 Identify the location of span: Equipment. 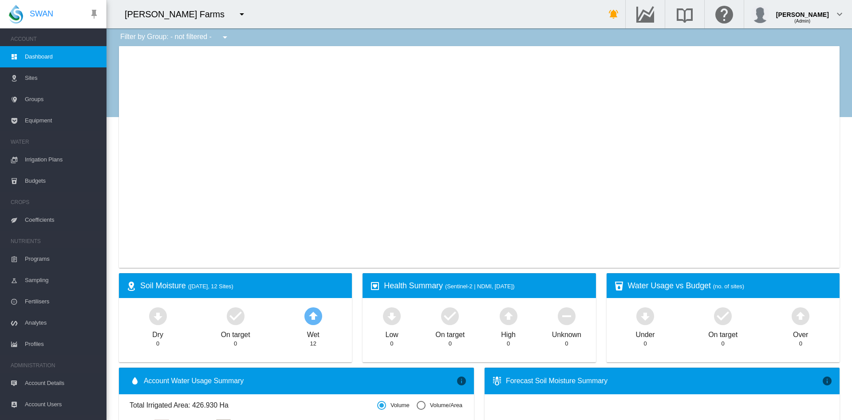
(62, 121).